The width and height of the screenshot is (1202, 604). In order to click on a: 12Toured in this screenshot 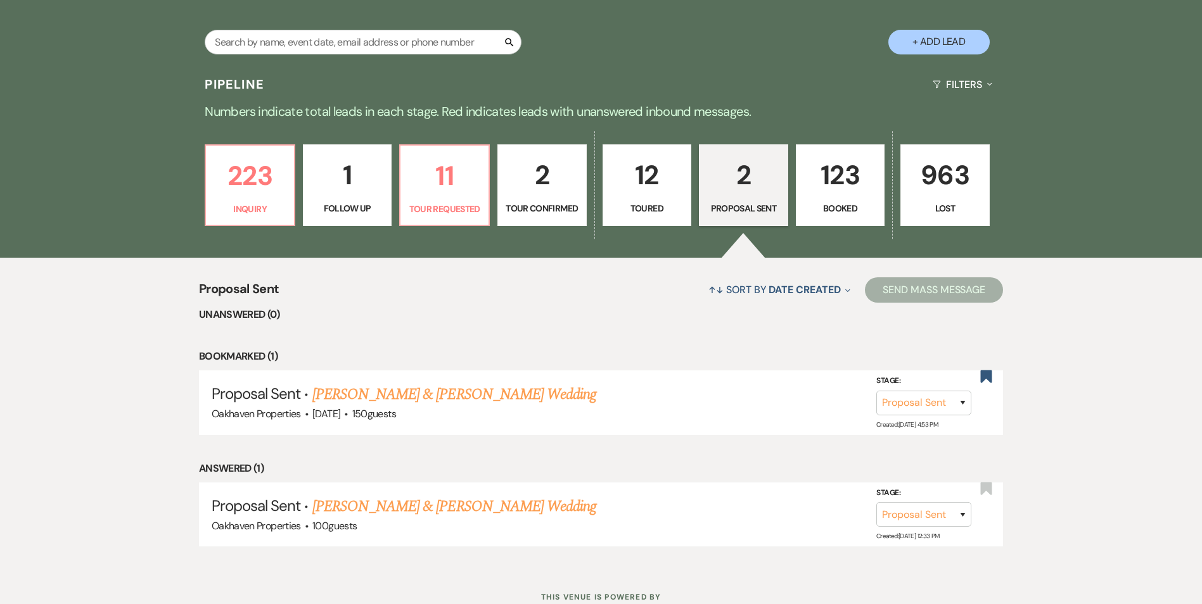, I will do `click(647, 186)`.